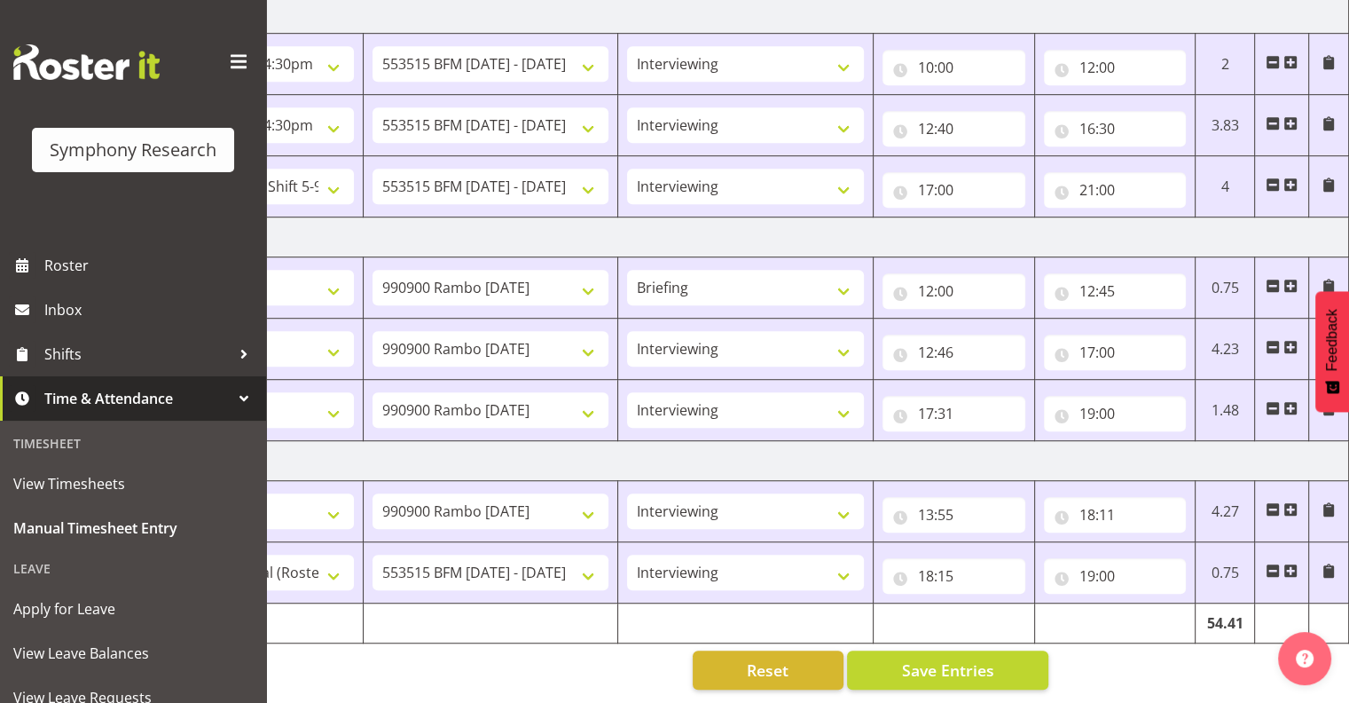 This screenshot has width=1349, height=703. Describe the element at coordinates (1225, 623) in the screenshot. I see `td: 54.41` at that location.